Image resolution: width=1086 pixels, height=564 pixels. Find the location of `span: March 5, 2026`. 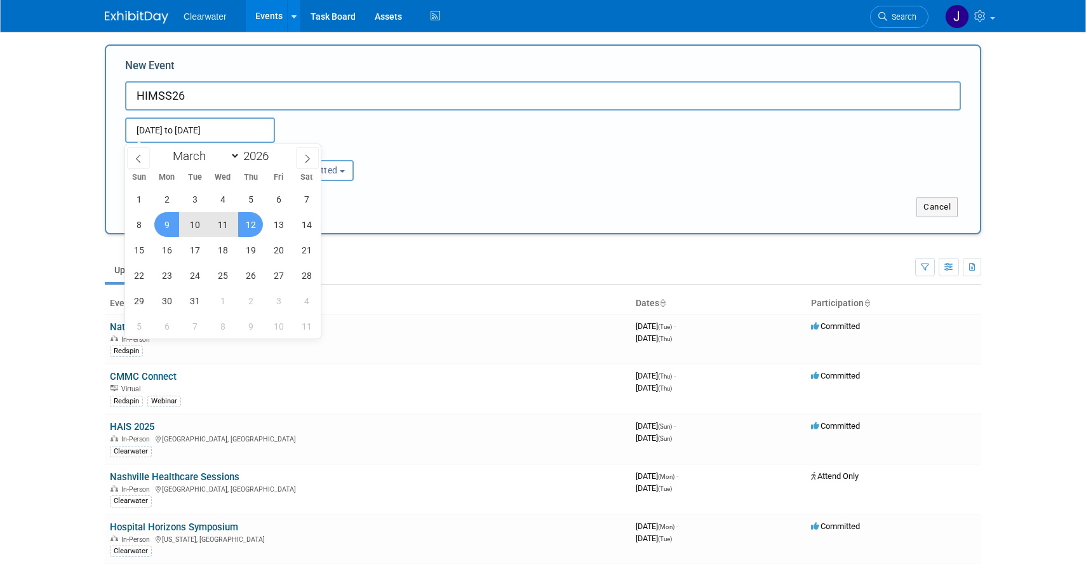

span: March 5, 2026 is located at coordinates (250, 199).